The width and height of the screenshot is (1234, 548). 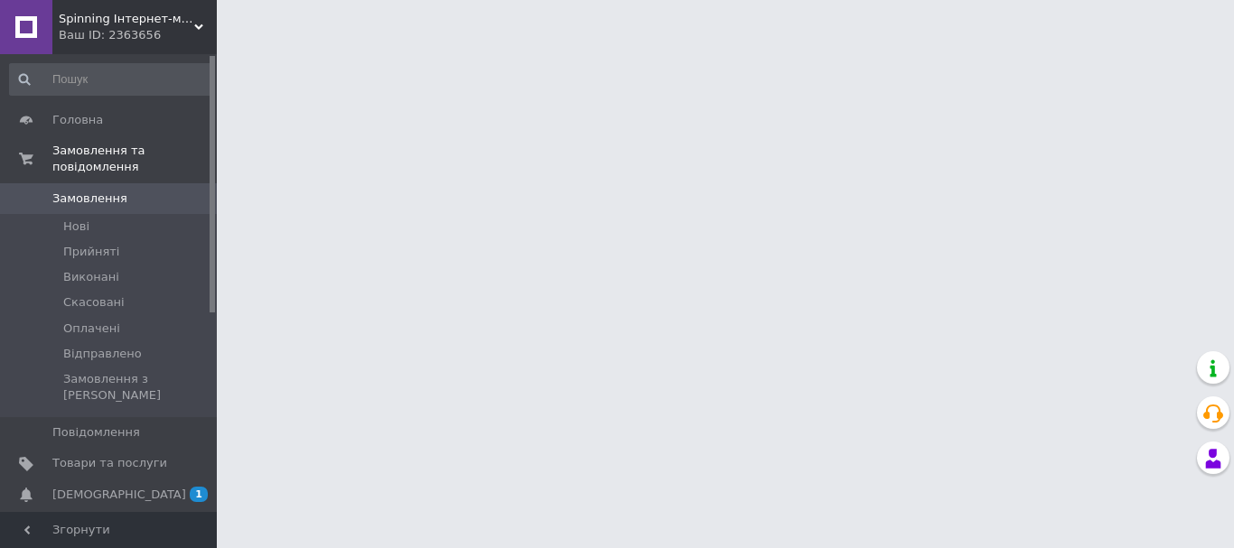 What do you see at coordinates (126, 19) in the screenshot?
I see `span: Spinning Інтернет-магазин` at bounding box center [126, 19].